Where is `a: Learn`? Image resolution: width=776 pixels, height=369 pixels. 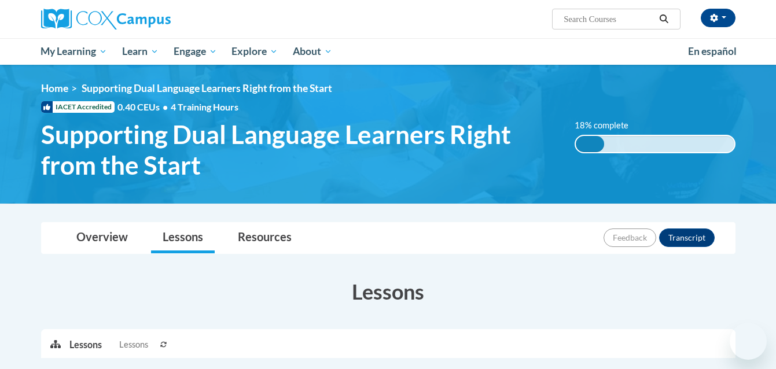
a: Learn is located at coordinates (140, 51).